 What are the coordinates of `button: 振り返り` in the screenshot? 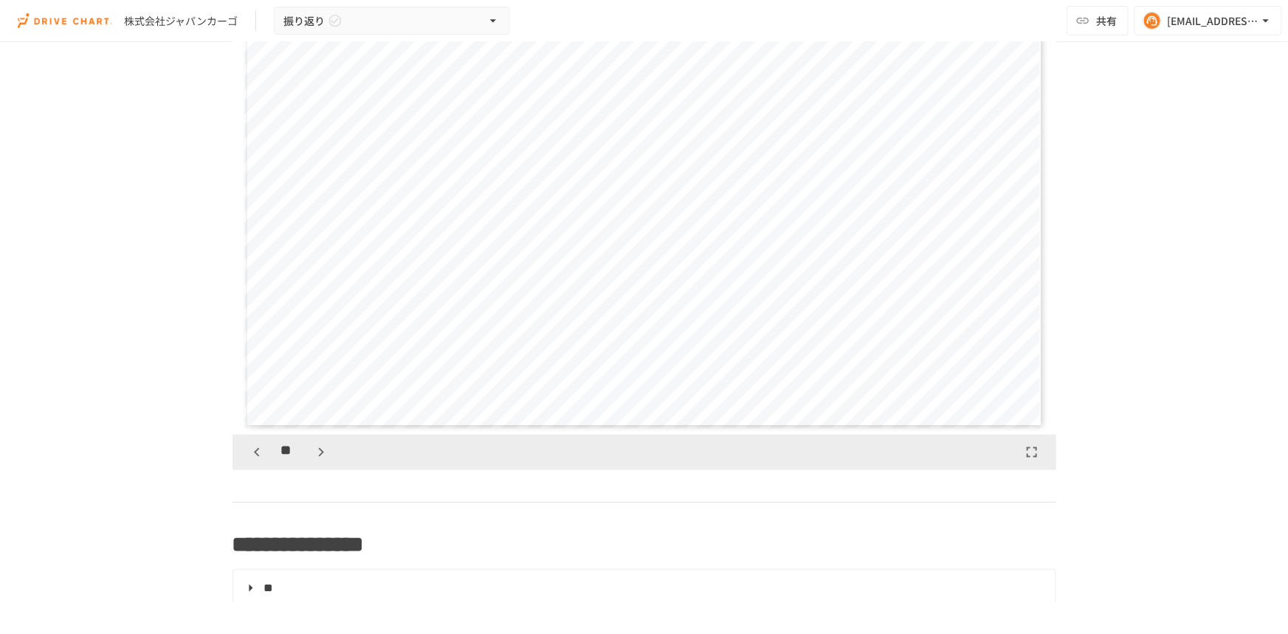 It's located at (392, 21).